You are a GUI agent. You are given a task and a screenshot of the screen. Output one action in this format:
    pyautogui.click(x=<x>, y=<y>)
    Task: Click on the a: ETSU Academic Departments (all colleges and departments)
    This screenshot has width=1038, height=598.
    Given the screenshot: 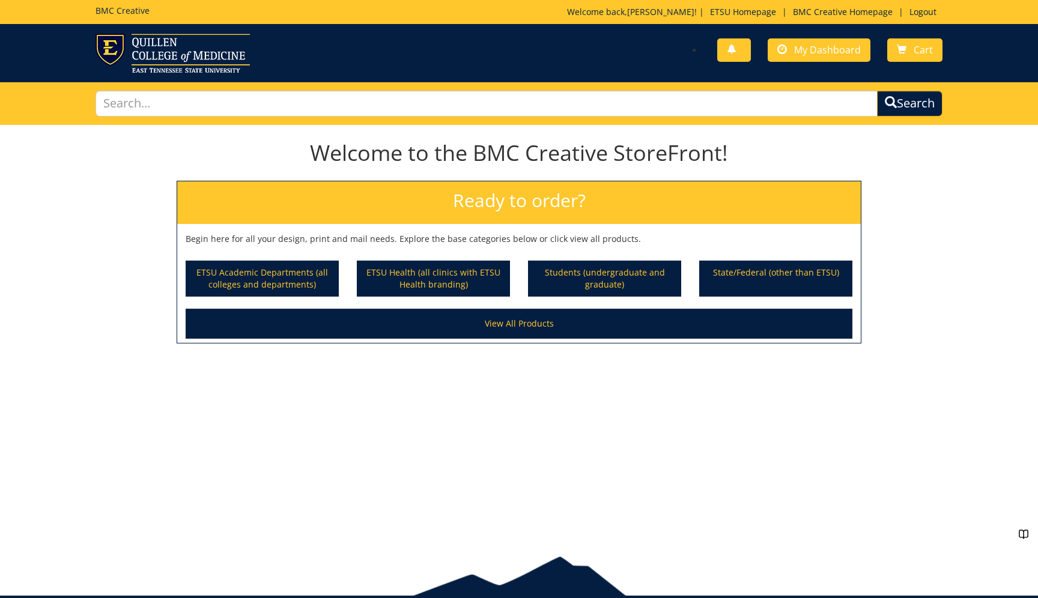 What is the action you would take?
    pyautogui.click(x=262, y=279)
    